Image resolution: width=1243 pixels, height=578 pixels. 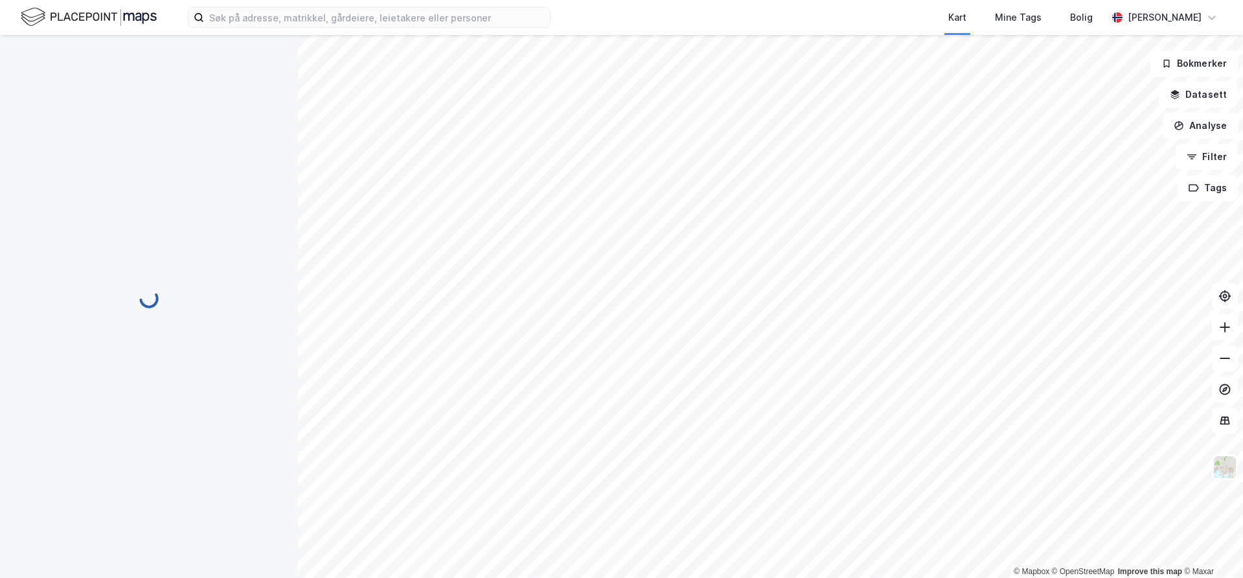 I want to click on div: Bolig, so click(x=1081, y=17).